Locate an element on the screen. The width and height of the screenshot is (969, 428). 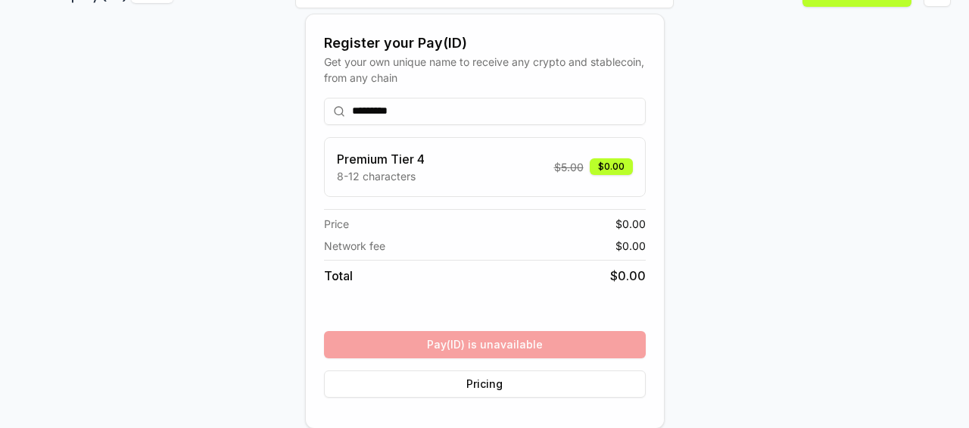
h3: Premium Tier 4 is located at coordinates (381, 159).